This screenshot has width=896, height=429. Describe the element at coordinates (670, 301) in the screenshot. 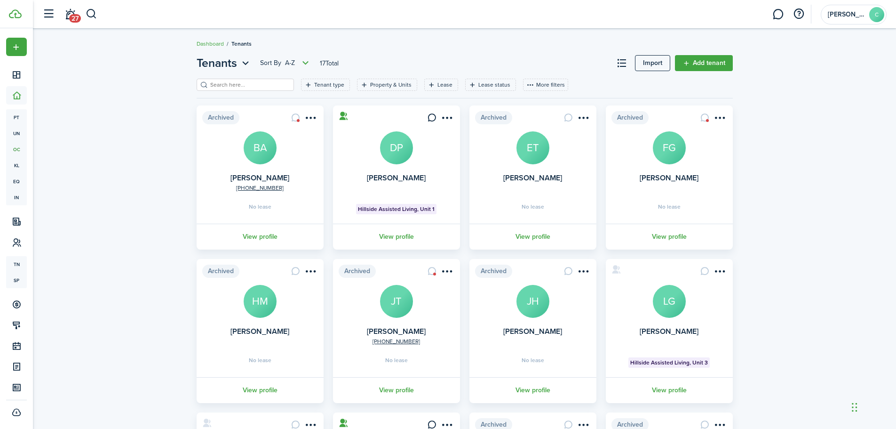

I see `a: LG` at that location.